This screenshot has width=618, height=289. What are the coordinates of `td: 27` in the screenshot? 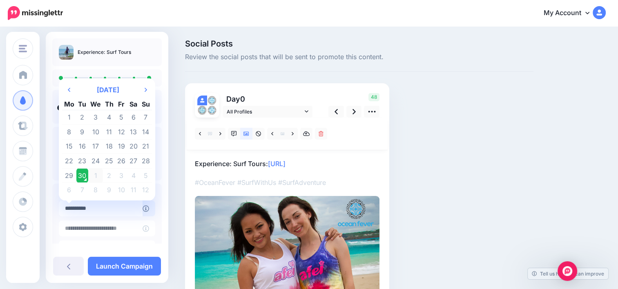 It's located at (134, 161).